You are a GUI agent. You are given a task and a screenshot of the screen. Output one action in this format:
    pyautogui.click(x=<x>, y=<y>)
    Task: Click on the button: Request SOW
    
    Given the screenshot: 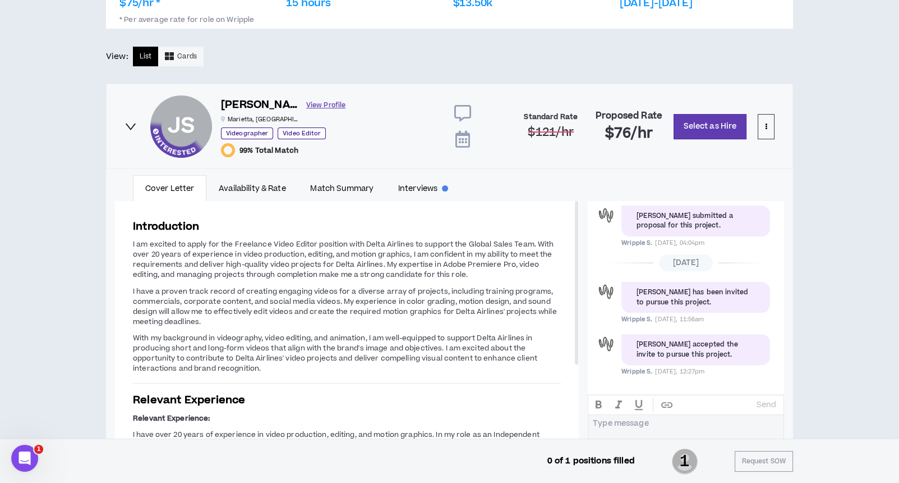 What is the action you would take?
    pyautogui.click(x=764, y=461)
    